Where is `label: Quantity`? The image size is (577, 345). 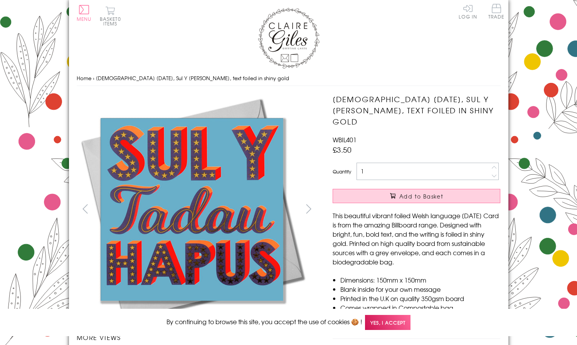 label: Quantity is located at coordinates (342, 172).